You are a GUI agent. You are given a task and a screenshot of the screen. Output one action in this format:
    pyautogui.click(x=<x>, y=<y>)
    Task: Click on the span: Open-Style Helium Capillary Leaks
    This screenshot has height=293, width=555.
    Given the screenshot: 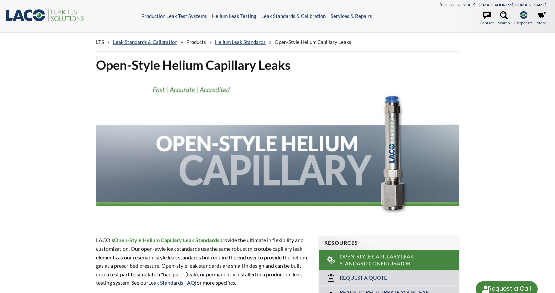 What is the action you would take?
    pyautogui.click(x=313, y=42)
    